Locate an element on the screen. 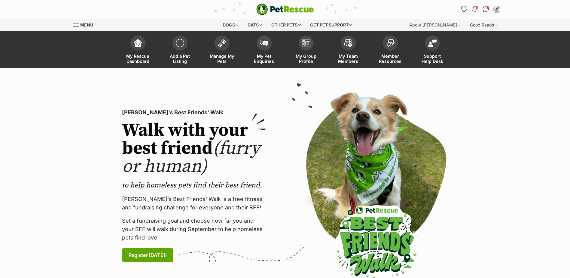 The image size is (570, 278). img: help-desk-icon-fdf02630f3aa405de69fd3d07c3f3aa587a6932b1a1747fa1d2bba05be0121f9.svg is located at coordinates (433, 43).